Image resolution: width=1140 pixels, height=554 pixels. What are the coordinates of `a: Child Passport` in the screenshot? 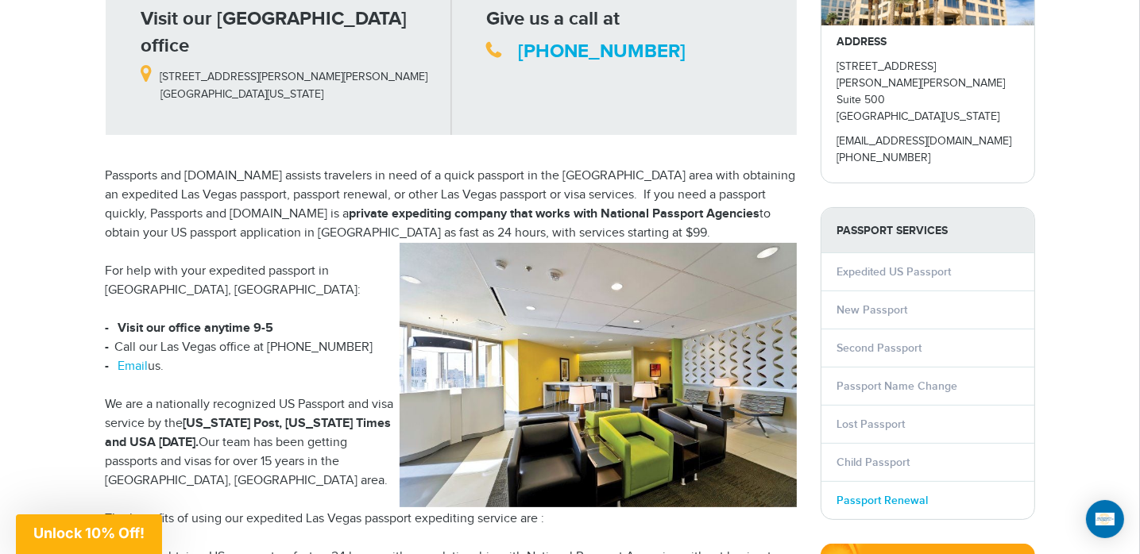 It's located at (874, 462).